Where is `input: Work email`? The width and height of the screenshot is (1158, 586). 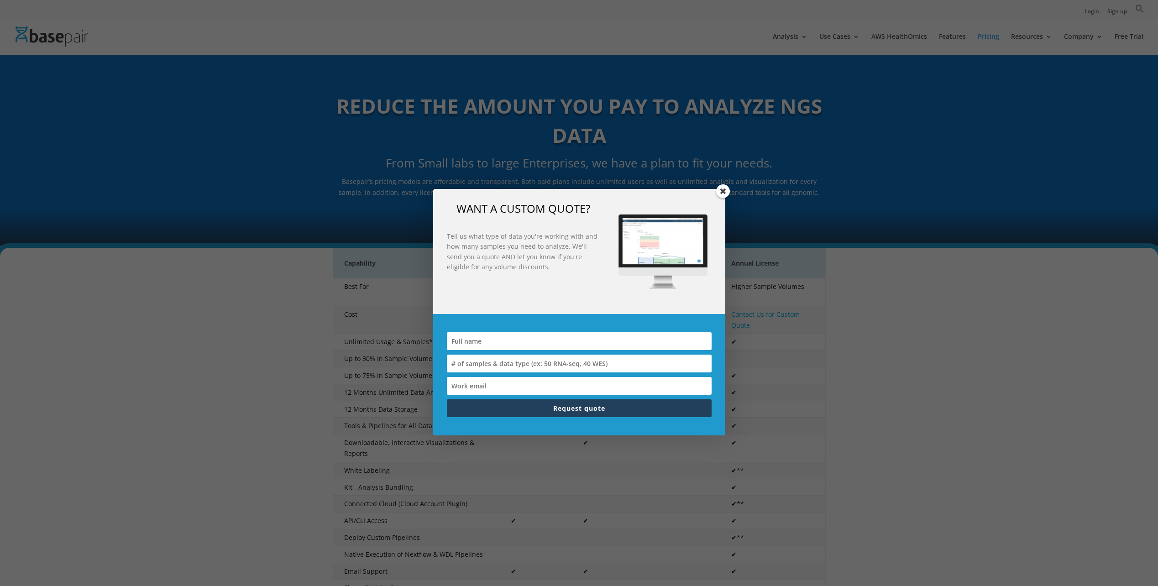
input: Work email is located at coordinates (579, 386).